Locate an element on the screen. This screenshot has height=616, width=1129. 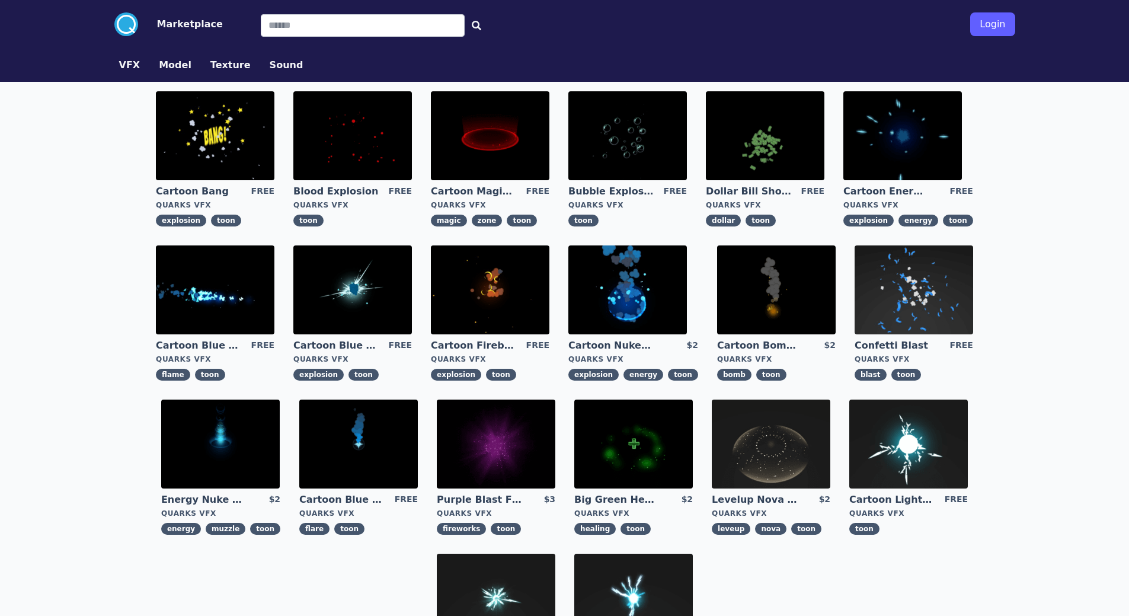
a: Cartoon Blue Flare is located at coordinates (342, 499).